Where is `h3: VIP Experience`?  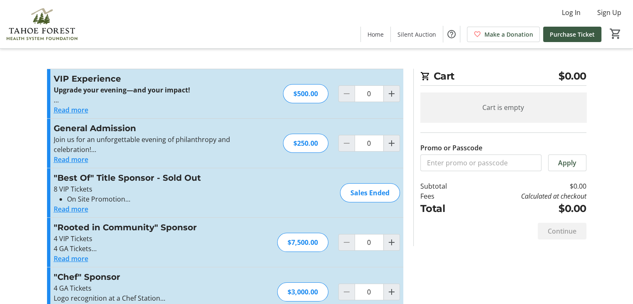
h3: VIP Experience is located at coordinates (144, 79).